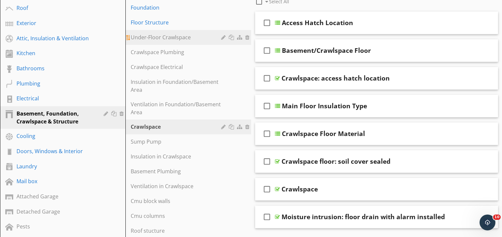 This screenshot has width=502, height=237. What do you see at coordinates (55, 211) in the screenshot?
I see `div: Detached Garage` at bounding box center [55, 211].